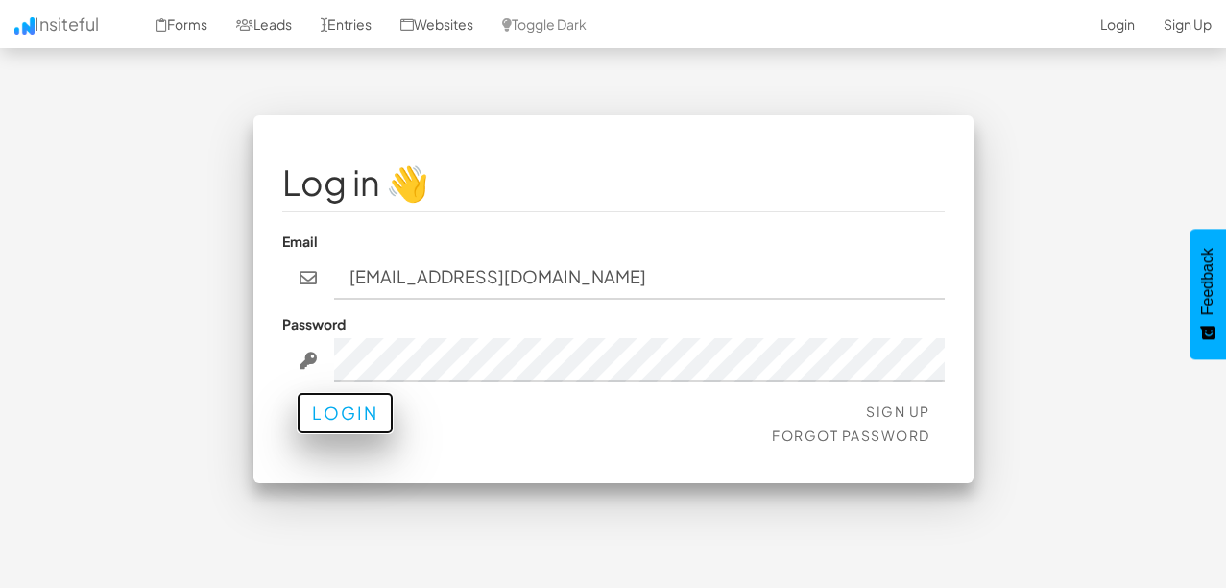  I want to click on span: Feedback, so click(1208, 281).